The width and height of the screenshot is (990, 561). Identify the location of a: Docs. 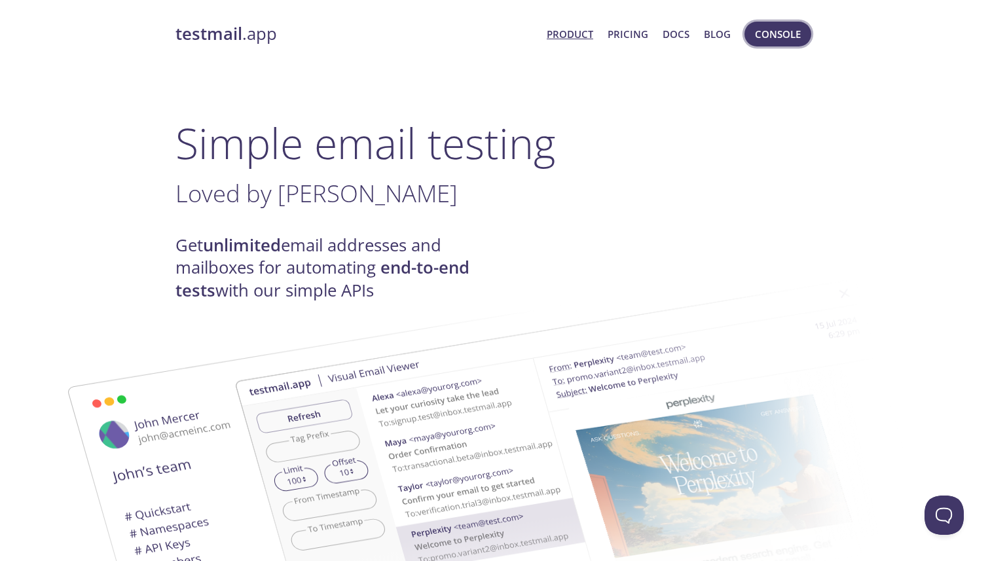
(676, 34).